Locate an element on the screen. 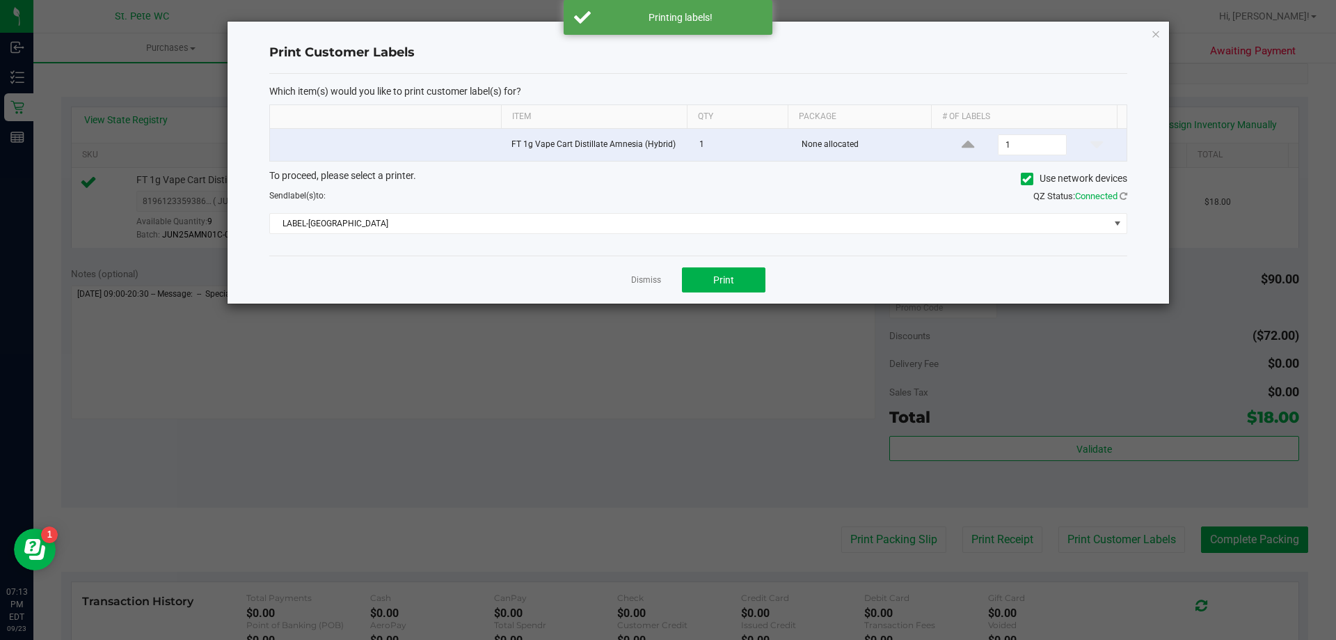  span: Connected is located at coordinates (1096, 196).